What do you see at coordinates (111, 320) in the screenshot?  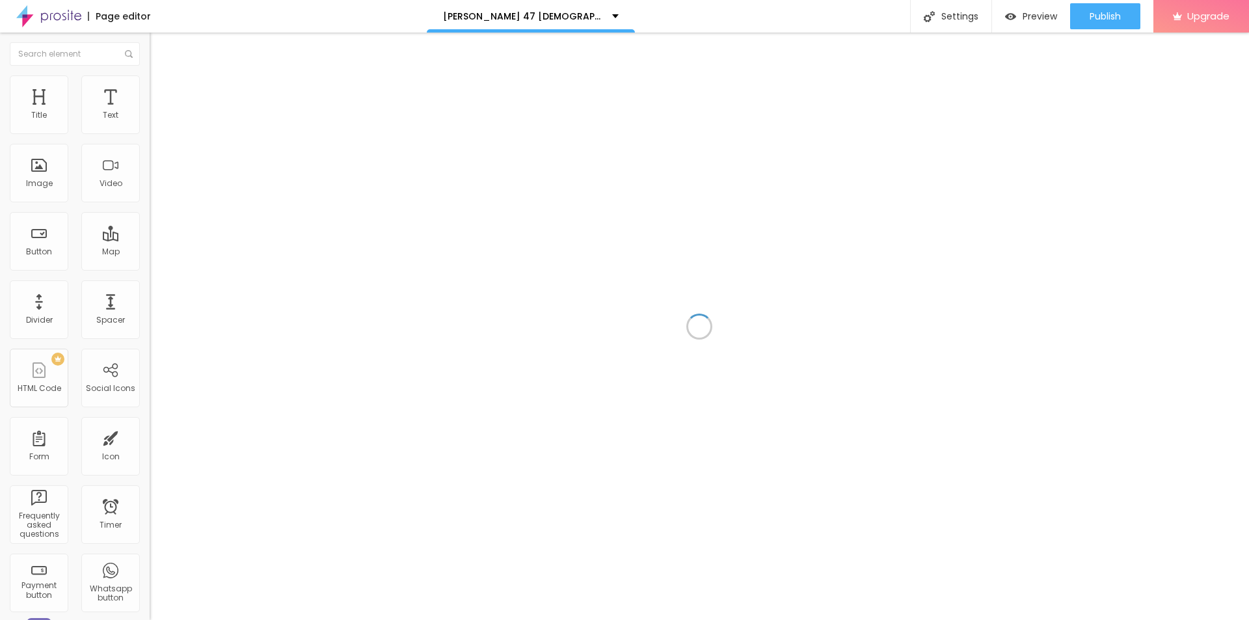 I see `div: Spacer` at bounding box center [111, 320].